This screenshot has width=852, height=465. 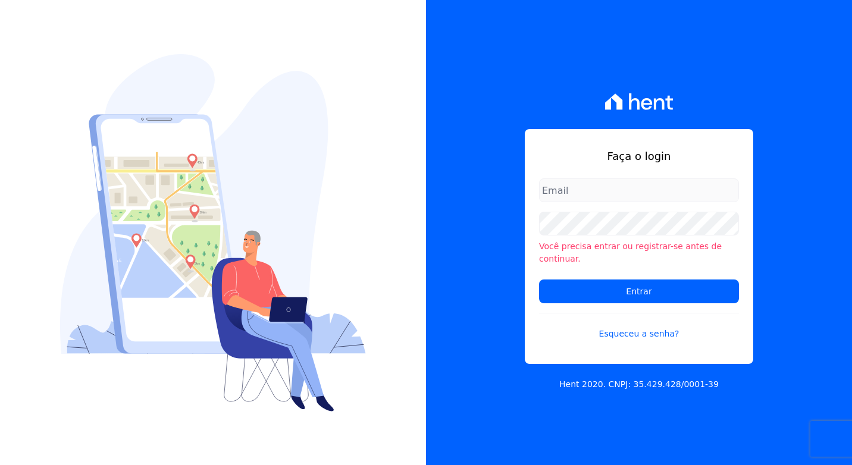 What do you see at coordinates (213, 233) in the screenshot?
I see `img: Login` at bounding box center [213, 233].